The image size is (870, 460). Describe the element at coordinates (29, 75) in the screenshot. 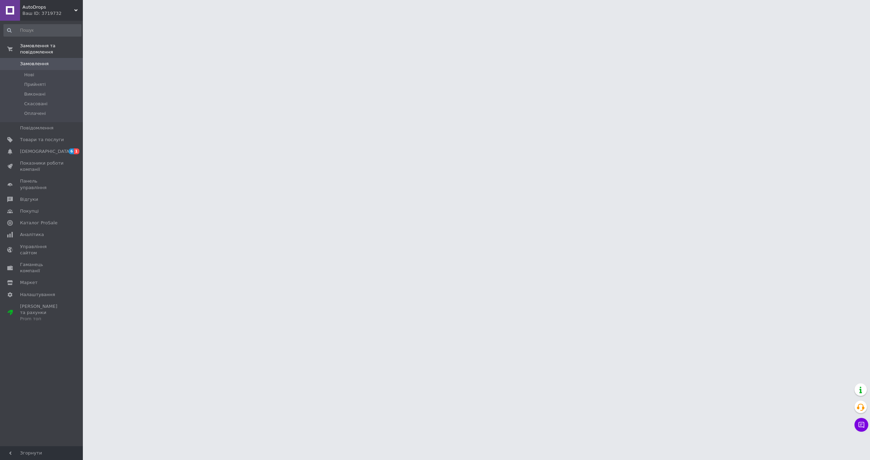

I see `span: Нові` at that location.